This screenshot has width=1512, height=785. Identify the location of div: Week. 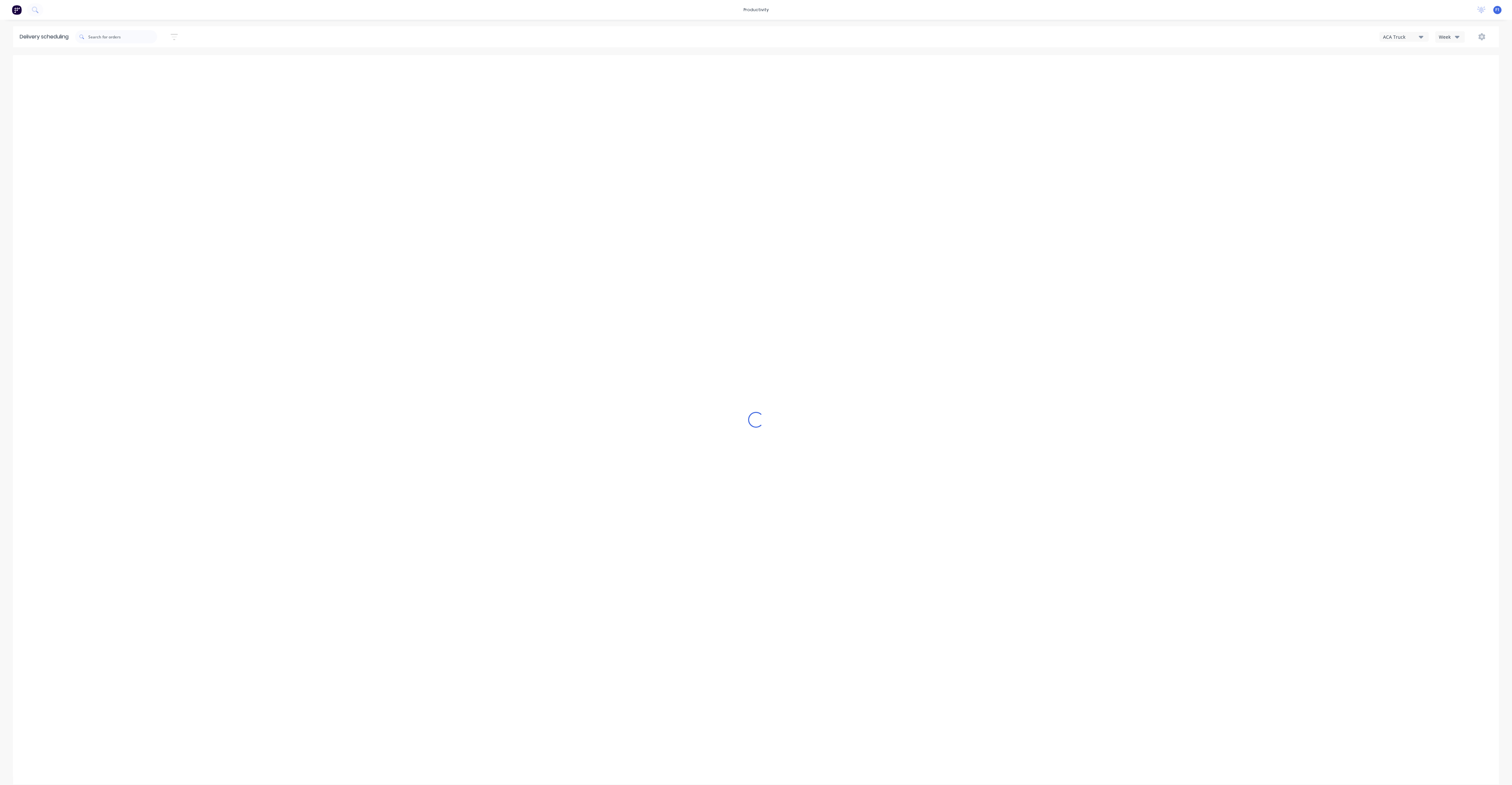
(1448, 37).